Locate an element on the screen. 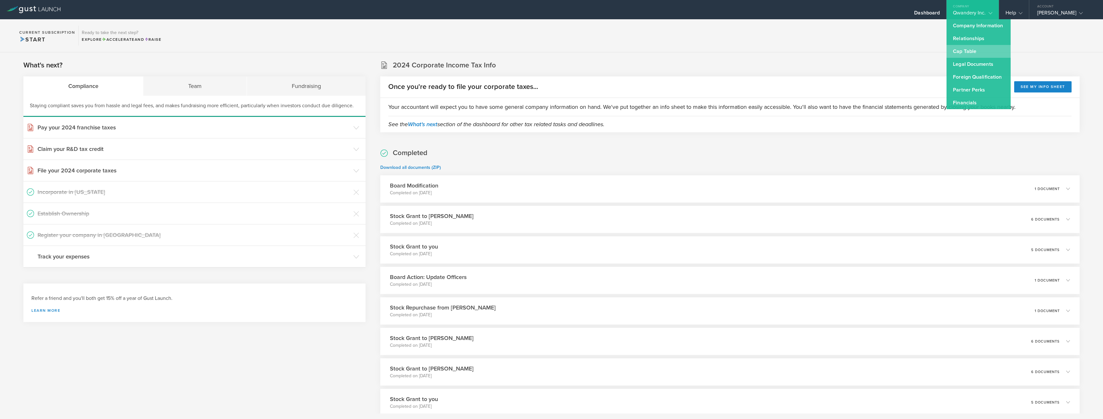 This screenshot has height=419, width=1103. h2: Once you're ready to file your corporate taxes... is located at coordinates (463, 87).